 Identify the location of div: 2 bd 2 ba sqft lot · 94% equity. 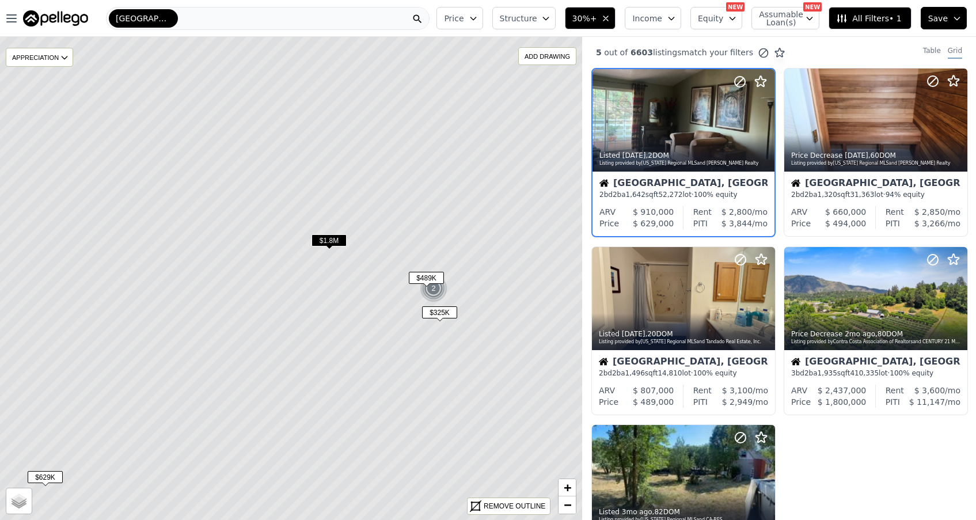
(876, 195).